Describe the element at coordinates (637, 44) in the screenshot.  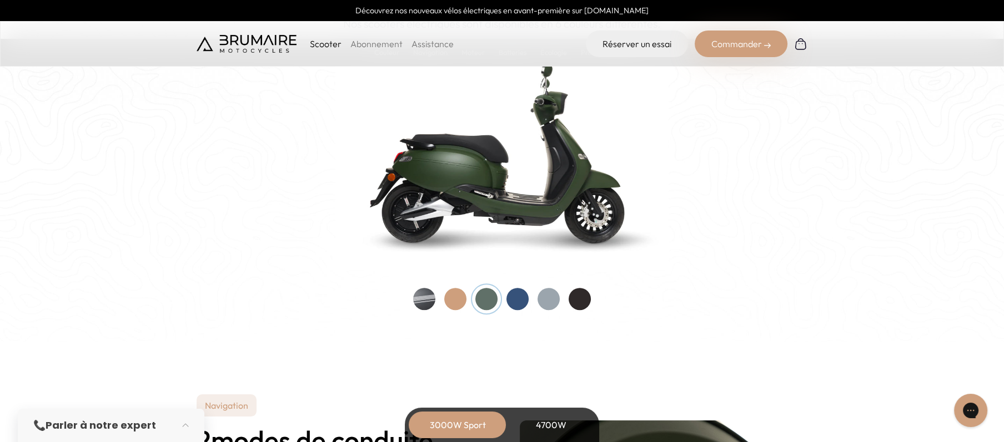
I see `a: Réserver un essai` at that location.